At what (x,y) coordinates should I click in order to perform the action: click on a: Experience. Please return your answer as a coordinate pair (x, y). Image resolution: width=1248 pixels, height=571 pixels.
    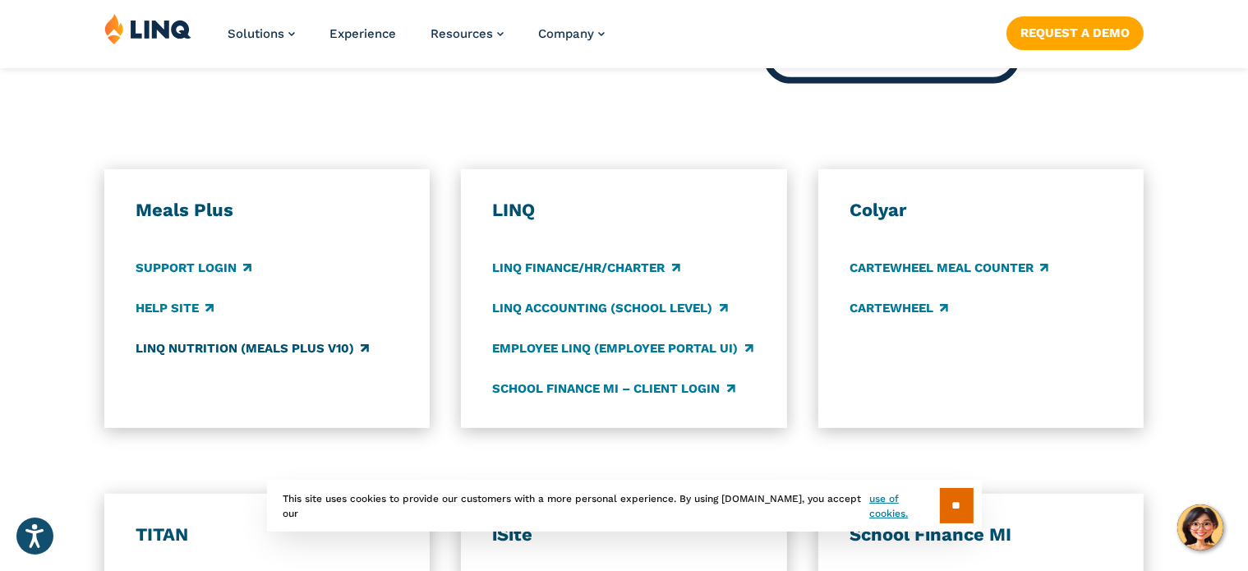
    Looking at the image, I should click on (362, 34).